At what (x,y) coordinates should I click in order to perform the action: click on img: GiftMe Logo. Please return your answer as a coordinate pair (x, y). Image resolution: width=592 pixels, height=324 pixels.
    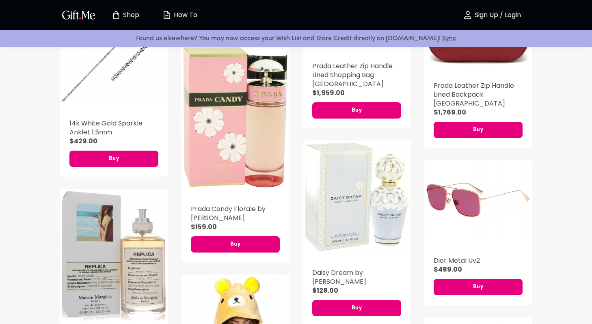
    Looking at the image, I should click on (79, 15).